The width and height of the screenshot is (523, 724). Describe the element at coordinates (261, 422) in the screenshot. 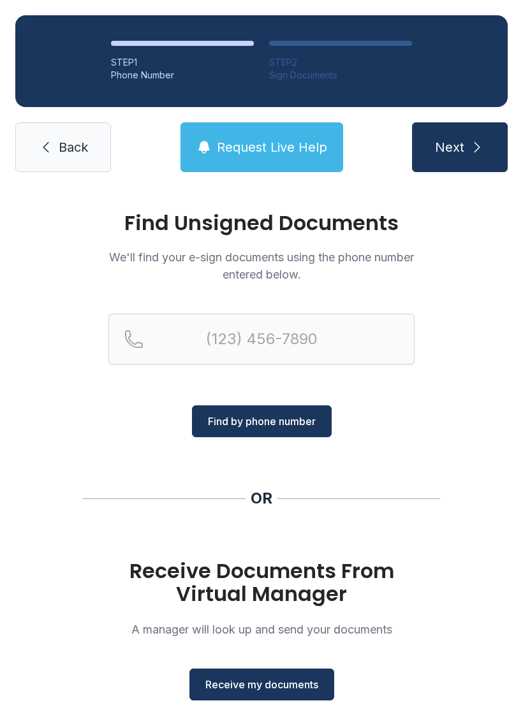

I see `span: Find by phone number` at that location.